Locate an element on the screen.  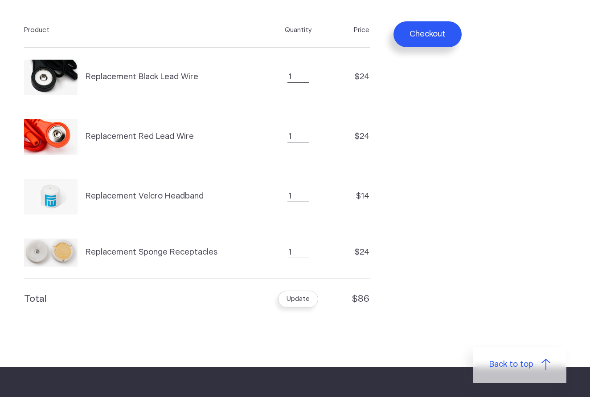
a: Replacement Red Lead Wire is located at coordinates (136, 137).